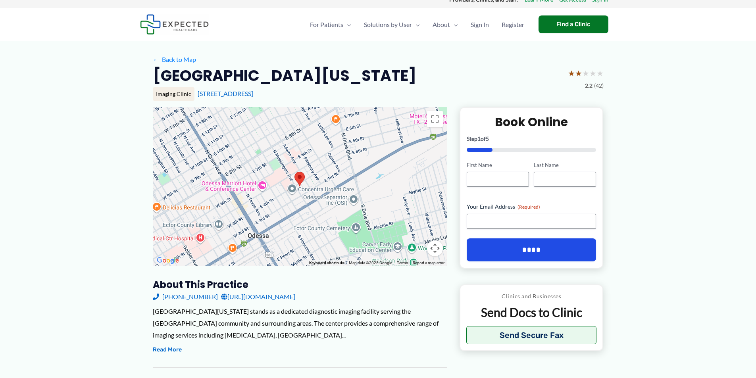 The image size is (756, 378). I want to click on p: Send Docs to Clinic, so click(532, 312).